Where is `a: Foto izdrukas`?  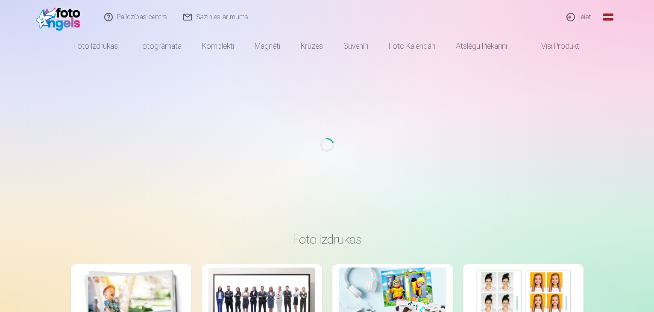 a: Foto izdrukas is located at coordinates (96, 46).